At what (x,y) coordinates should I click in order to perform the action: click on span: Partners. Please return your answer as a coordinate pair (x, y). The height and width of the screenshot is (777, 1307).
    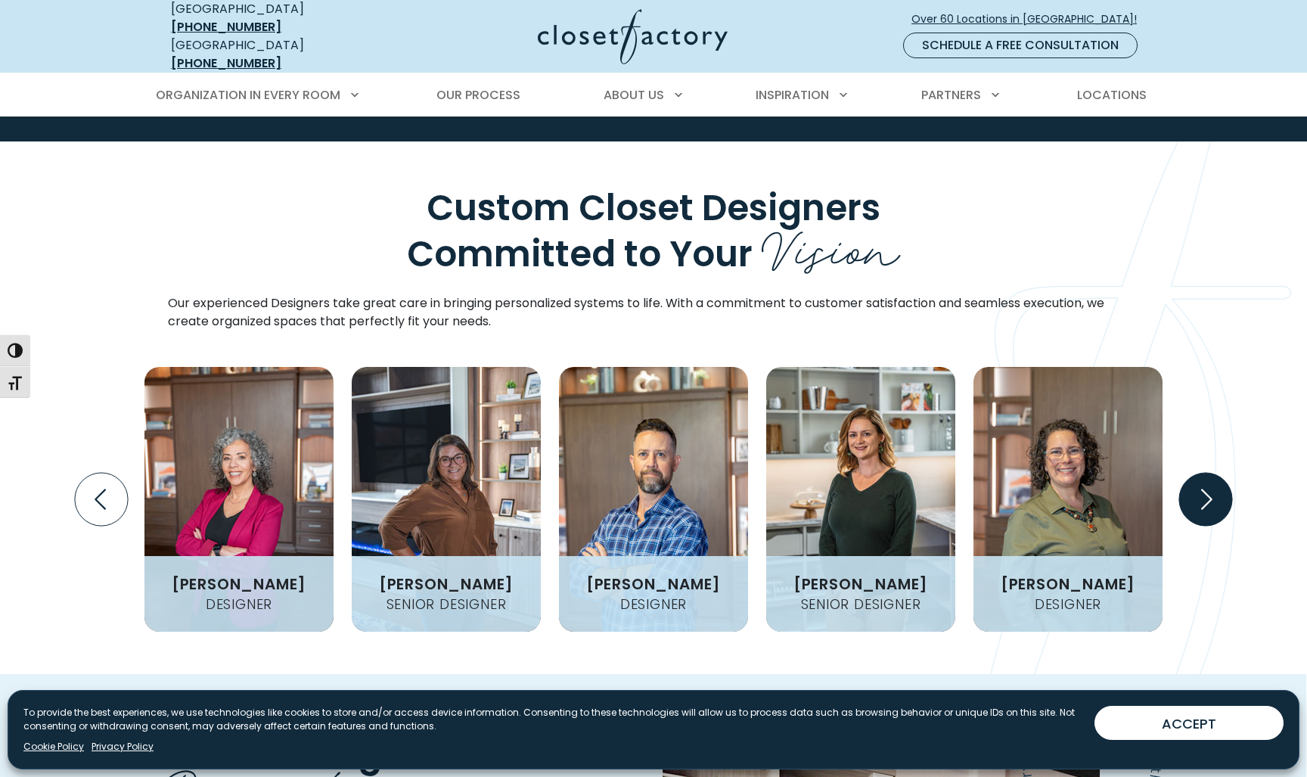
    Looking at the image, I should click on (951, 95).